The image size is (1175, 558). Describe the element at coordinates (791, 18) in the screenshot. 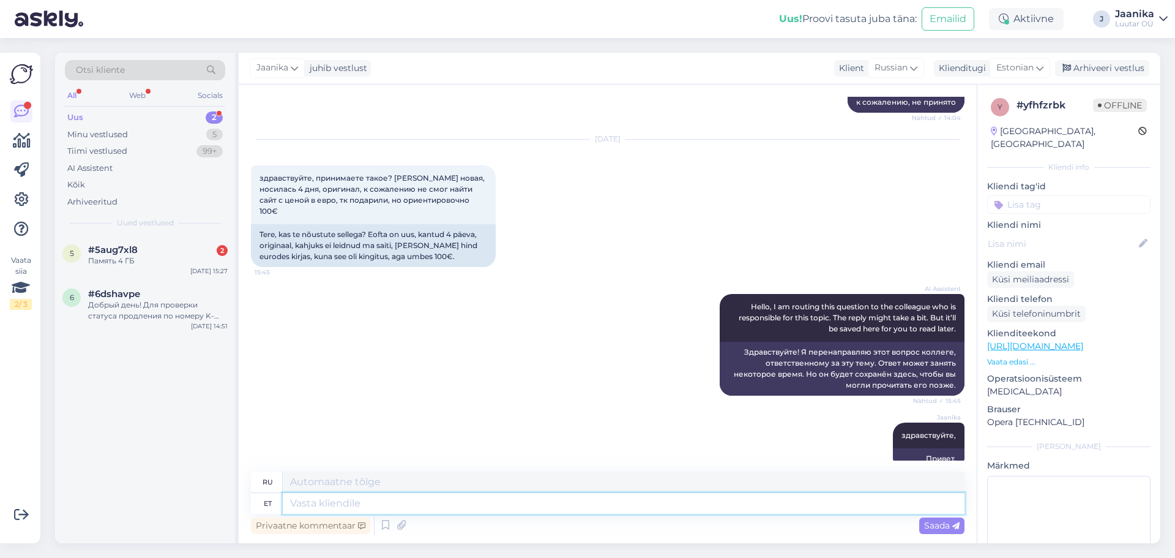

I see `b: Uus!` at that location.